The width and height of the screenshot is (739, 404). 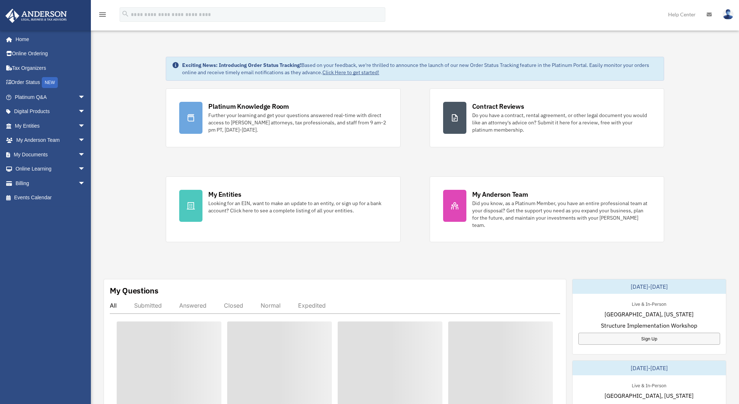 I want to click on a: My Anderson Teamarrow_drop_down, so click(x=51, y=140).